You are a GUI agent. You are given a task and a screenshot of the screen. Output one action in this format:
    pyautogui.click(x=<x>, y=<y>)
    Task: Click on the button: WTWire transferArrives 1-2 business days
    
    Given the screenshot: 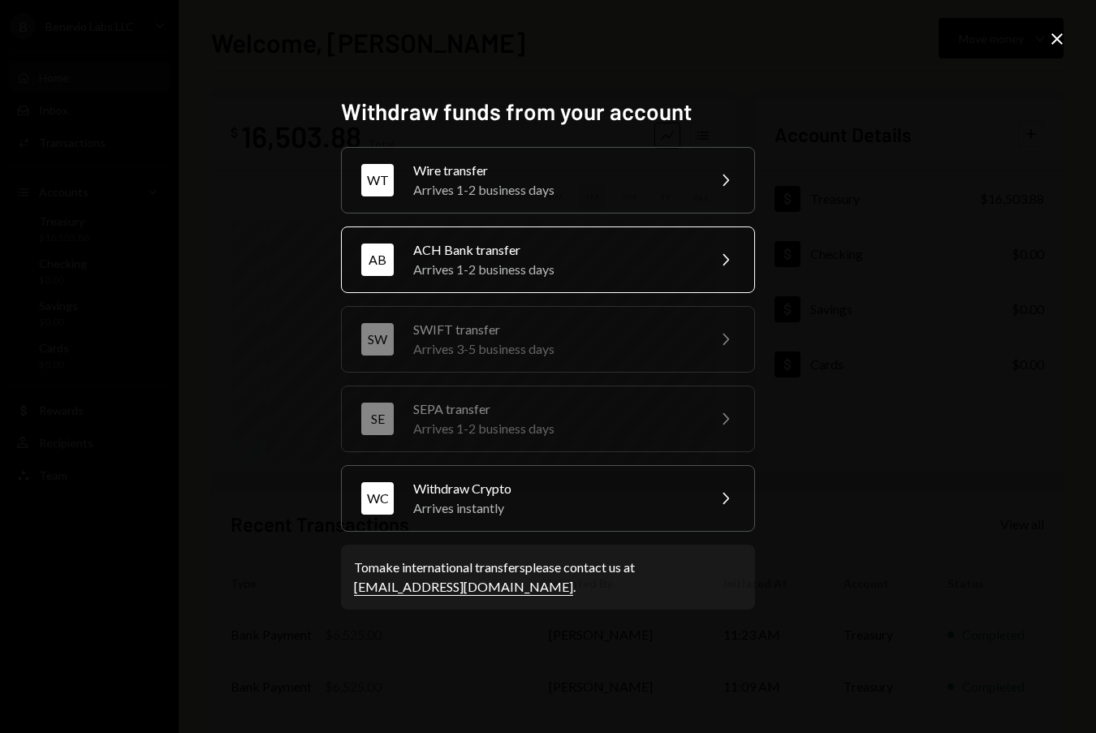 What is the action you would take?
    pyautogui.click(x=548, y=180)
    